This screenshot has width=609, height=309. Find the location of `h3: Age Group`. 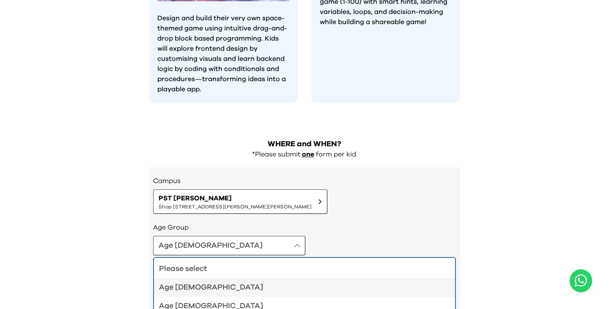

h3: Age Group is located at coordinates (304, 227).